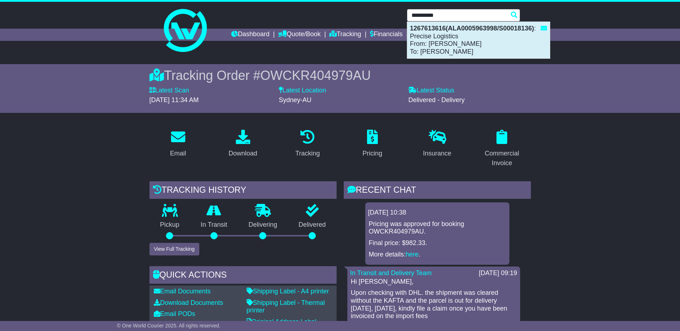 The width and height of the screenshot is (680, 331). I want to click on p: Pickup, so click(170, 225).